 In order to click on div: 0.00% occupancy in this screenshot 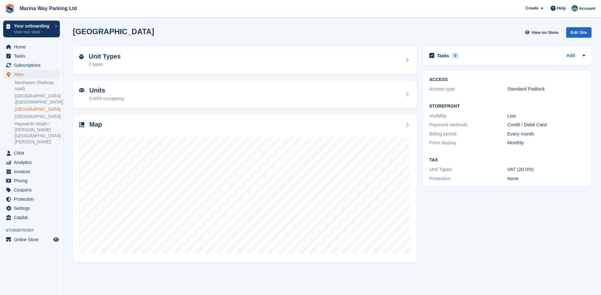, I will do `click(107, 99)`.